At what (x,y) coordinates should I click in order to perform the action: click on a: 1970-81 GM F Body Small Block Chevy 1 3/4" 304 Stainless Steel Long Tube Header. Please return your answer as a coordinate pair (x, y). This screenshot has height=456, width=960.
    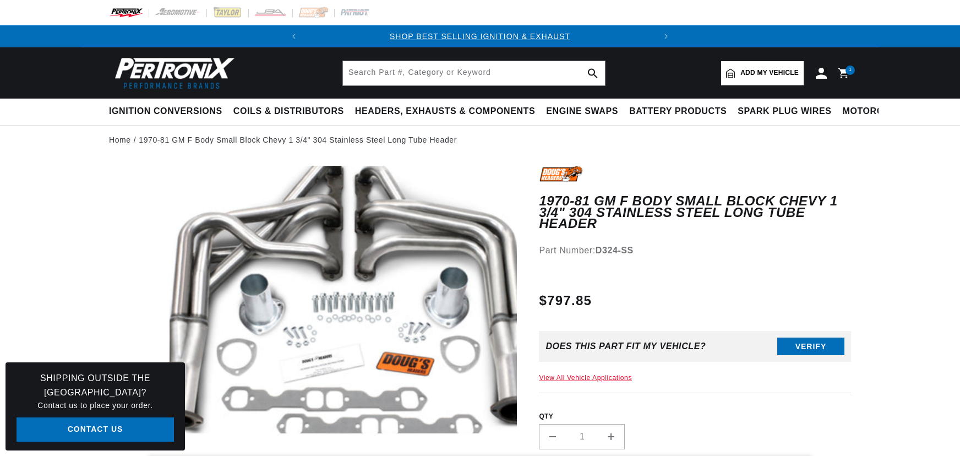
    Looking at the image, I should click on (298, 140).